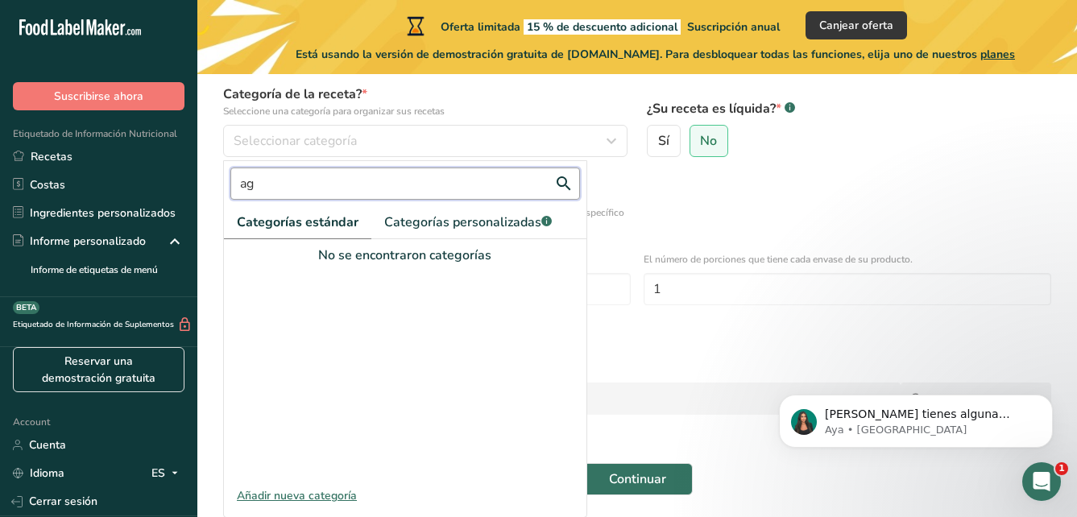  Describe the element at coordinates (295, 141) in the screenshot. I see `span: Seleccionar categoría` at that location.